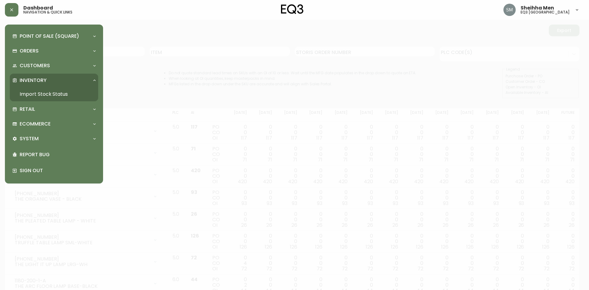 This screenshot has width=589, height=290. What do you see at coordinates (35, 66) in the screenshot?
I see `p: Customers` at bounding box center [35, 66].